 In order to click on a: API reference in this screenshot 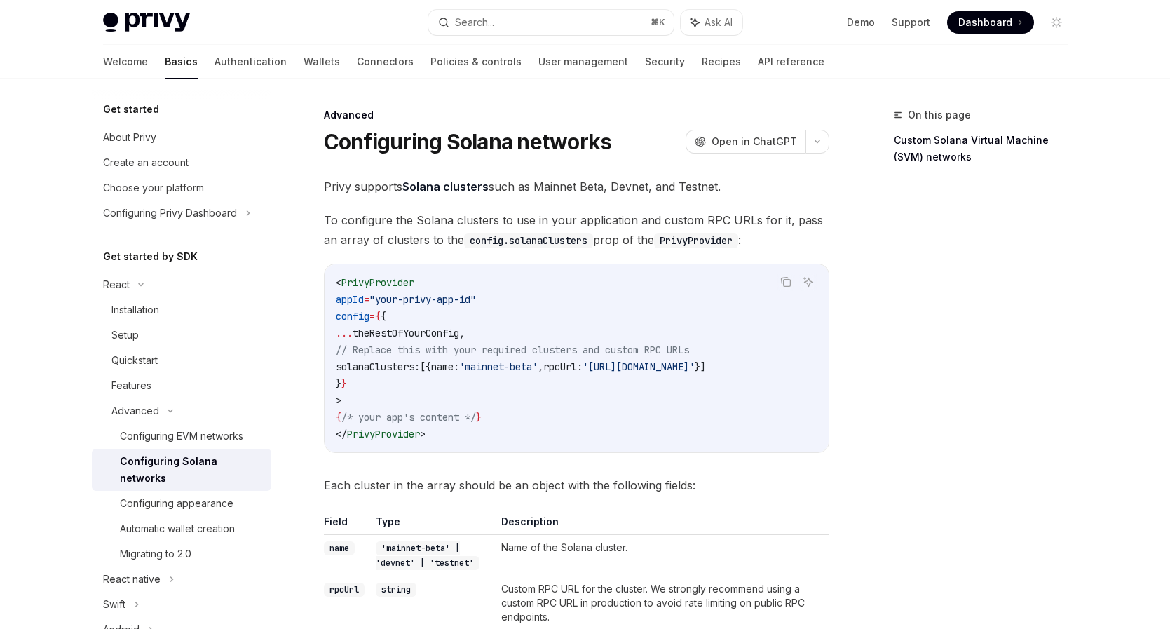, I will do `click(791, 62)`.